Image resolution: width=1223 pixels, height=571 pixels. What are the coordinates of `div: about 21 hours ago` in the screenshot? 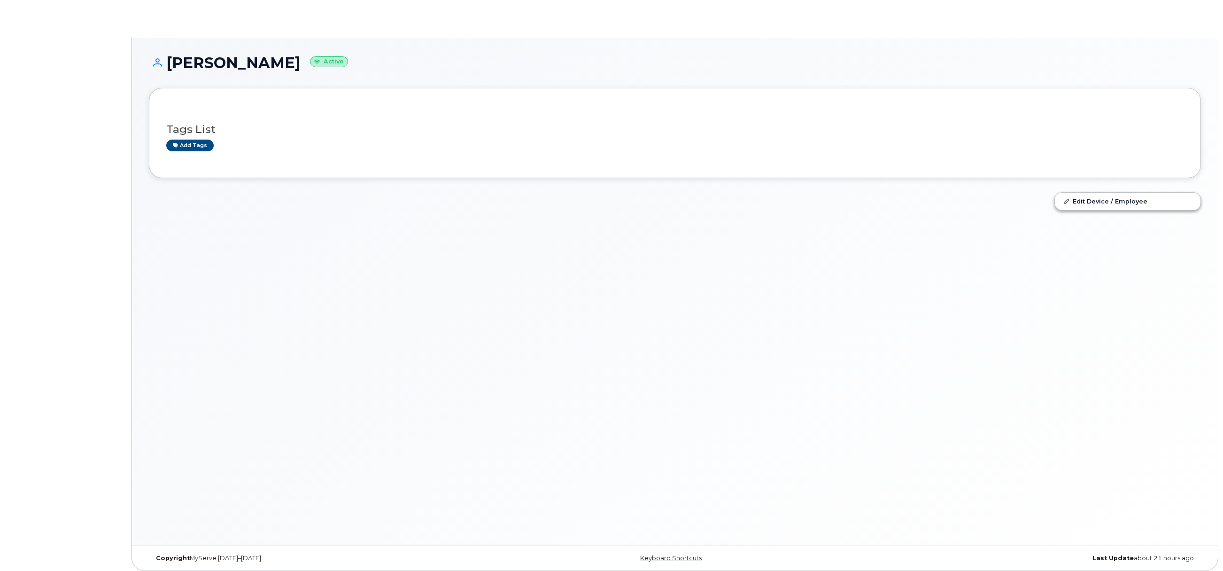 It's located at (1025, 558).